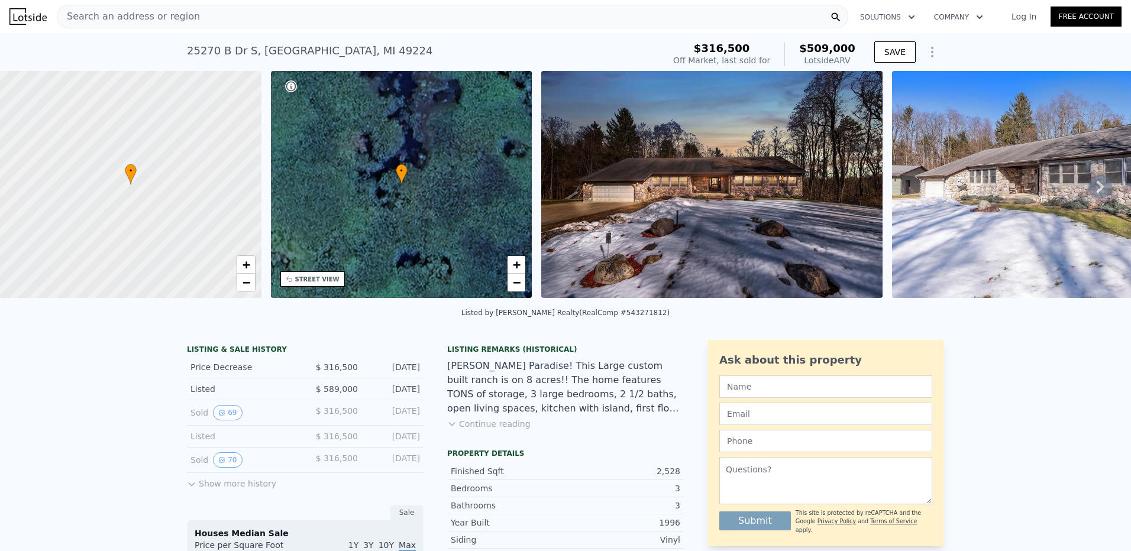  Describe the element at coordinates (305, 533) in the screenshot. I see `div: Houses Median Sale` at that location.